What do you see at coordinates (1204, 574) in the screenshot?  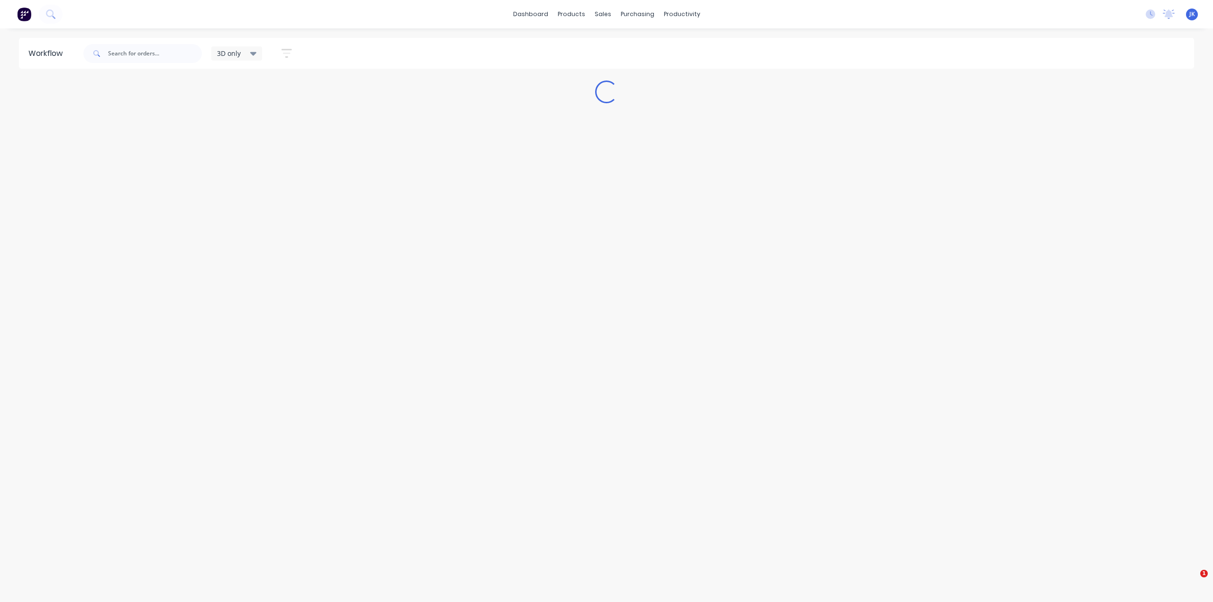 I see `span: 1` at bounding box center [1204, 574].